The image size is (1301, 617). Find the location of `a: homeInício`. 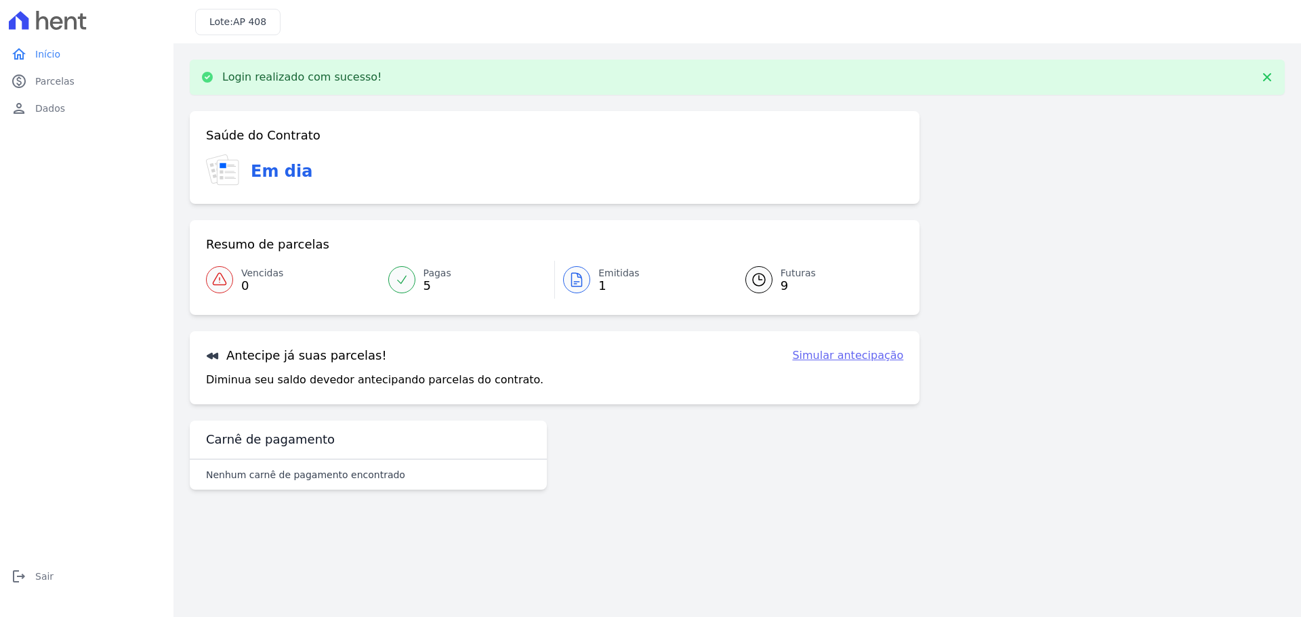

a: homeInício is located at coordinates (87, 54).